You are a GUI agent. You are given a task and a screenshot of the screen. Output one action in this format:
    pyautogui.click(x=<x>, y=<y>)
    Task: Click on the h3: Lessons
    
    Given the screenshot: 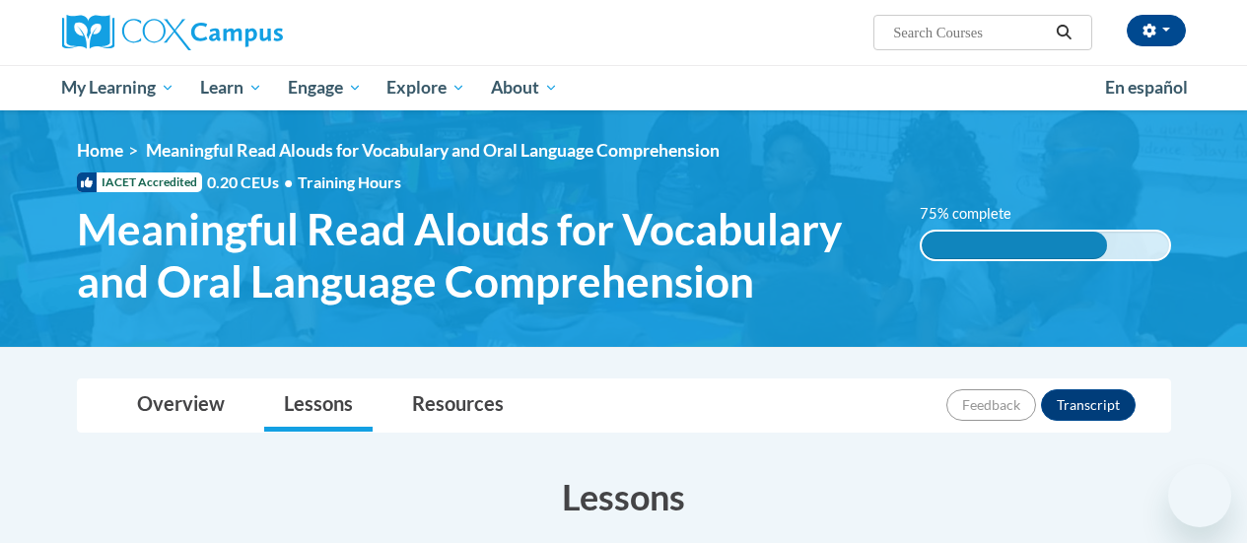 What is the action you would take?
    pyautogui.click(x=624, y=497)
    